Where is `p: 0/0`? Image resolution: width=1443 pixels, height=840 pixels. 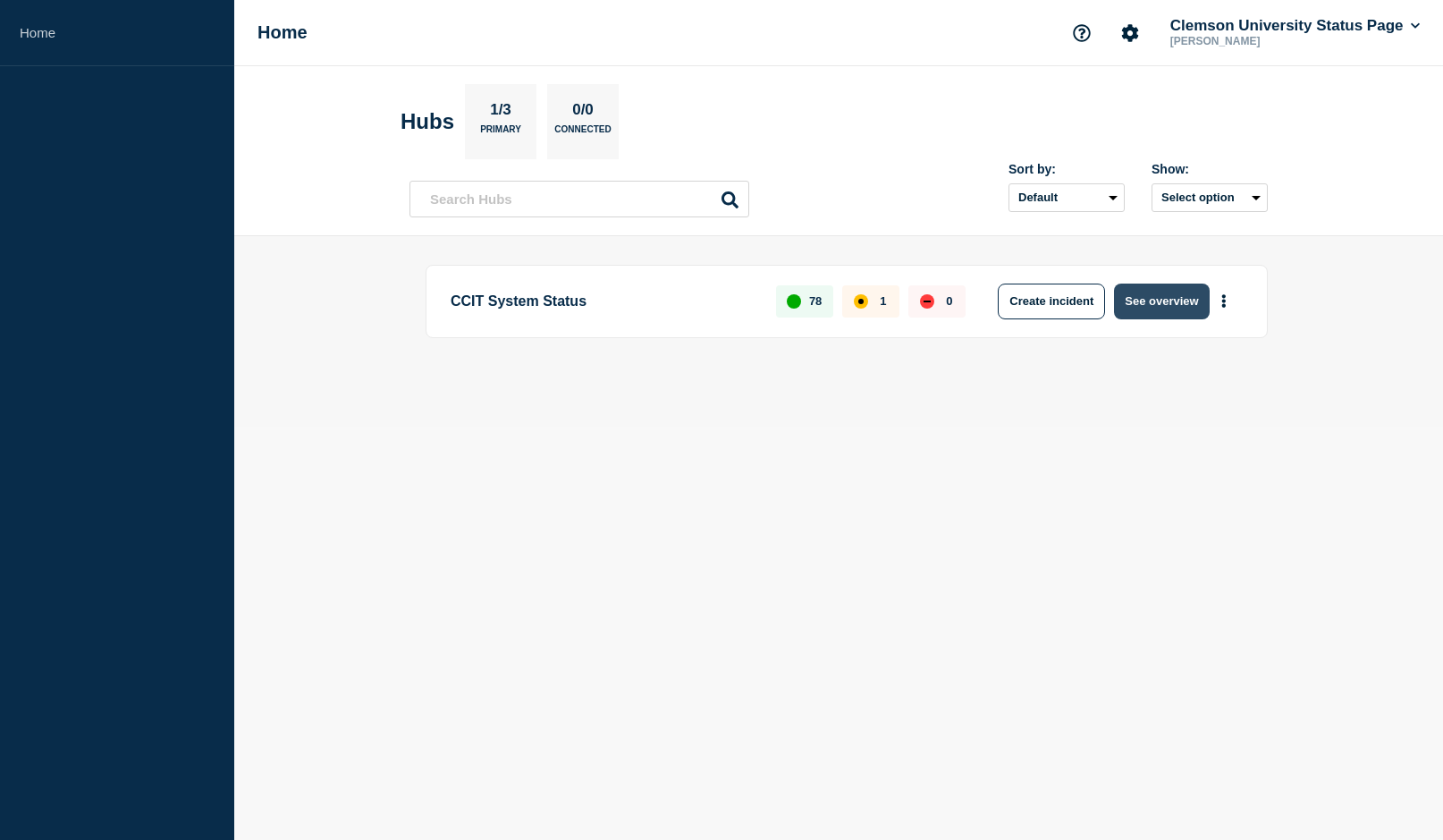
p: 0/0 is located at coordinates (583, 112).